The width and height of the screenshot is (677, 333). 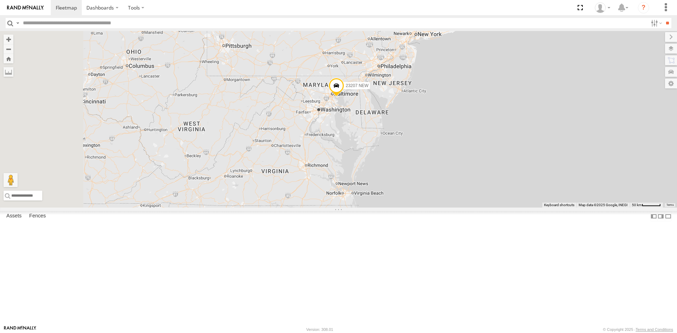 What do you see at coordinates (8, 59) in the screenshot?
I see `button: Zoom Home` at bounding box center [8, 59].